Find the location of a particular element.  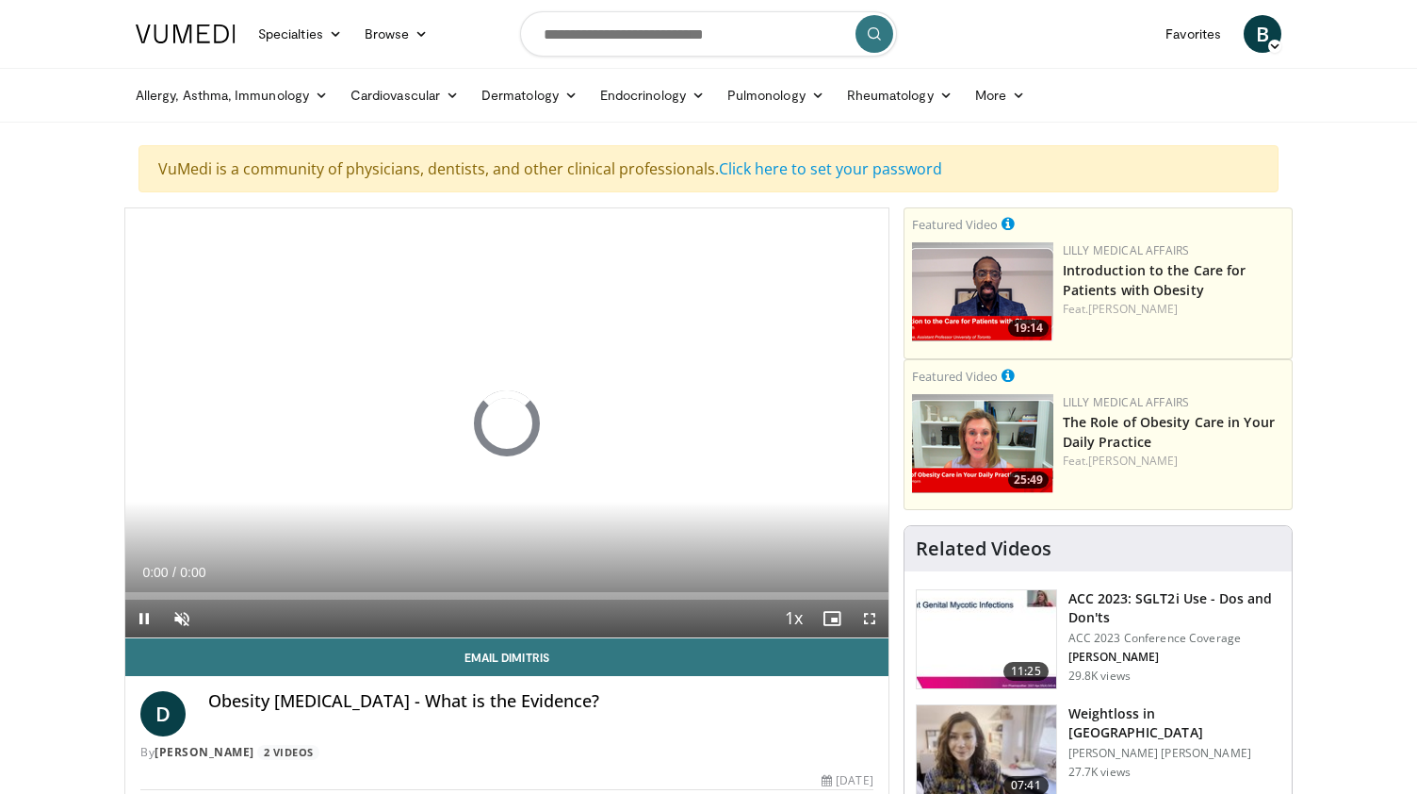

a: More is located at coordinates (1000, 95).